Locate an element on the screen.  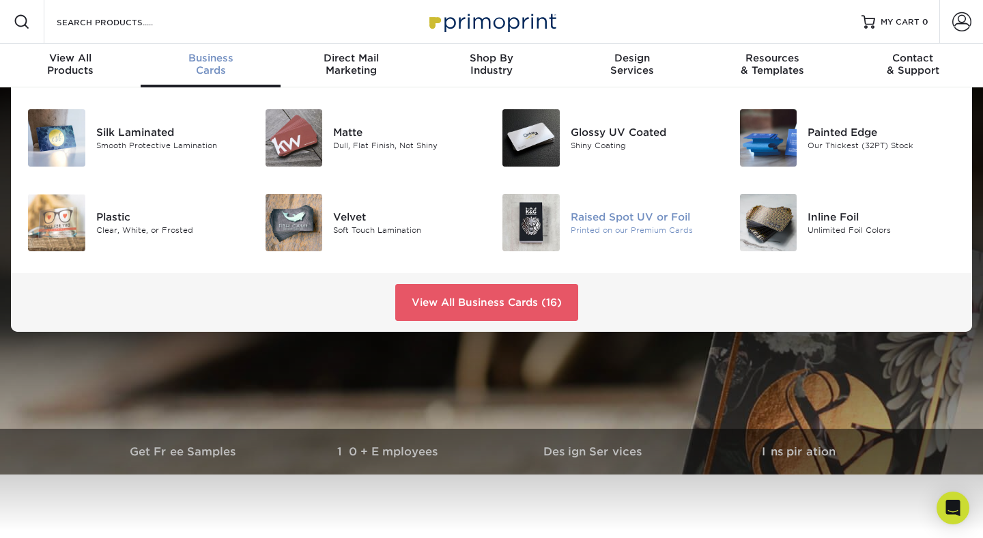
div: Matte is located at coordinates (407, 132).